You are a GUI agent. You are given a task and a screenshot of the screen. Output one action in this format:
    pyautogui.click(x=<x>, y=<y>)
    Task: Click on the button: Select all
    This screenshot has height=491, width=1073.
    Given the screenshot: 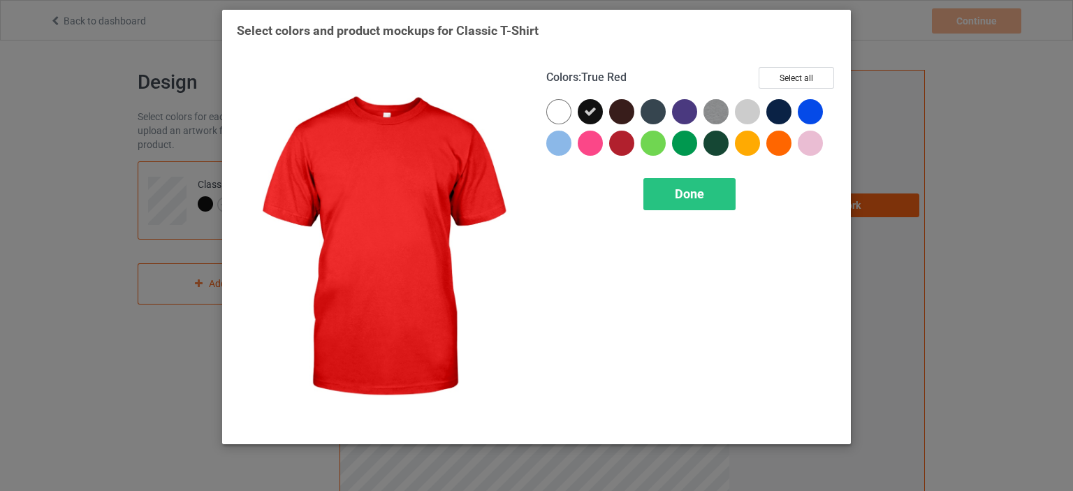 What is the action you would take?
    pyautogui.click(x=796, y=78)
    